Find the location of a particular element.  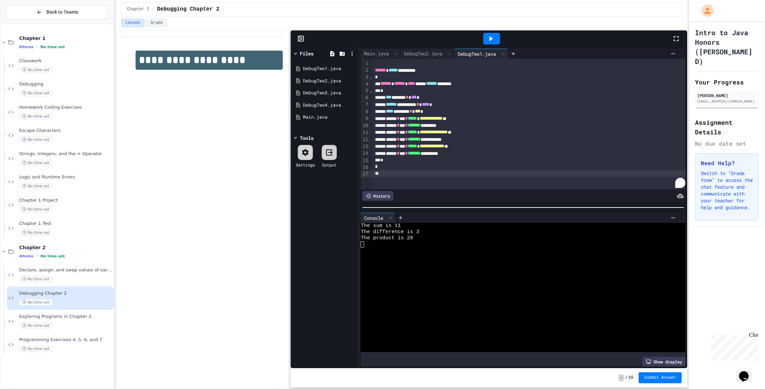

div: 3 is located at coordinates (365, 77).